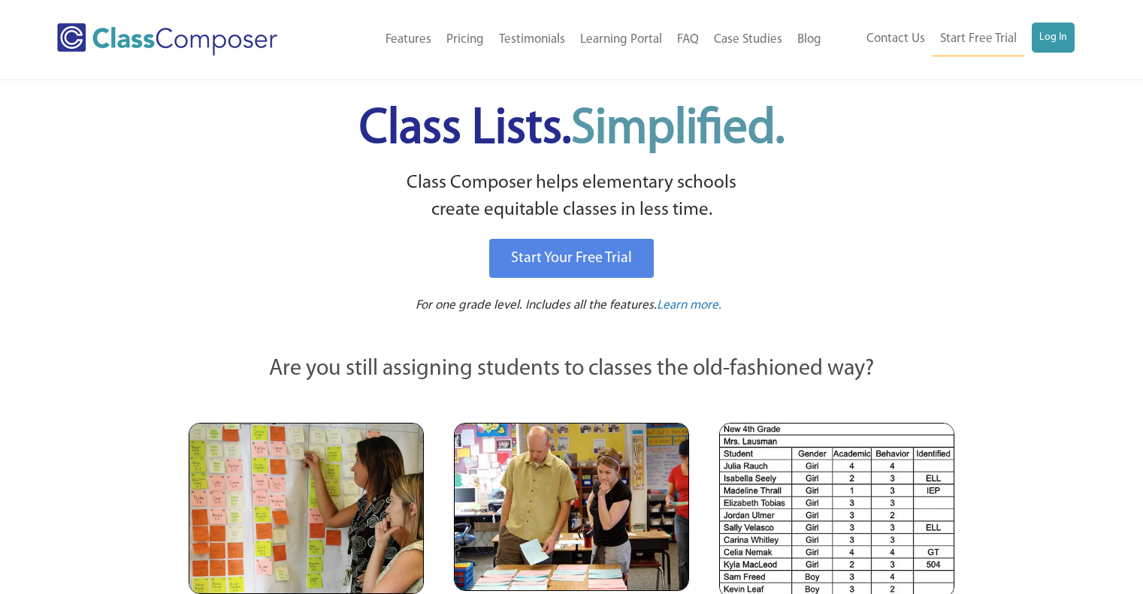  Describe the element at coordinates (896, 39) in the screenshot. I see `a: Contact Us` at that location.